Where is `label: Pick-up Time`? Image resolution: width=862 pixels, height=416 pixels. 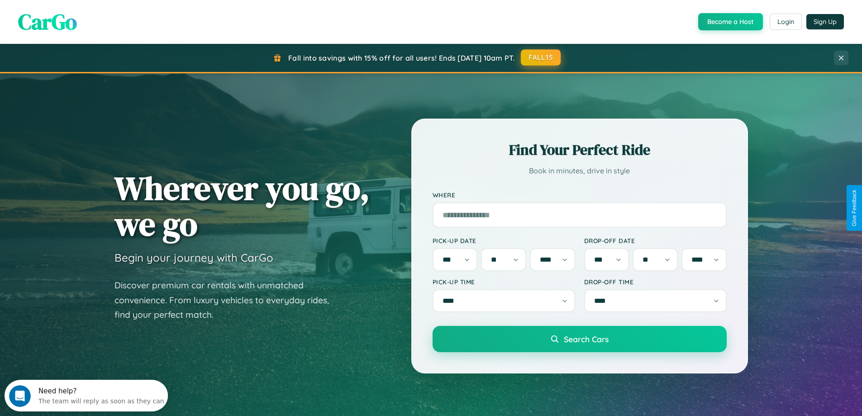 label: Pick-up Time is located at coordinates (503, 281).